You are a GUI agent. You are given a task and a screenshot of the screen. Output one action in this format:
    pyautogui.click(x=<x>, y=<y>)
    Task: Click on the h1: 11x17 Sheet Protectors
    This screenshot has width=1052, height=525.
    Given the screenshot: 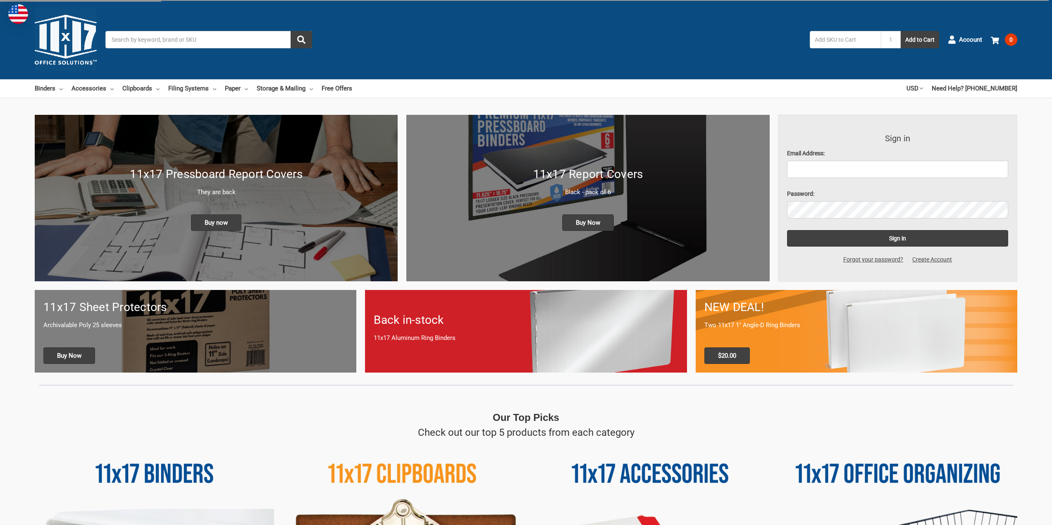 What is the action you would take?
    pyautogui.click(x=195, y=307)
    